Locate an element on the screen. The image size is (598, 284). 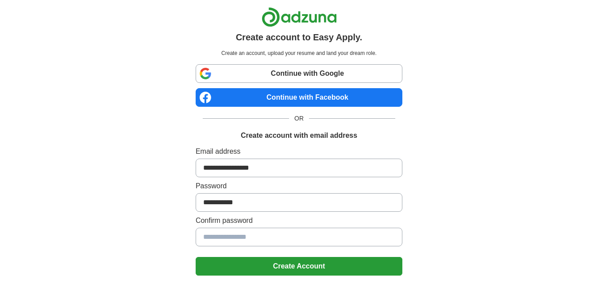
span: OR is located at coordinates (299, 118).